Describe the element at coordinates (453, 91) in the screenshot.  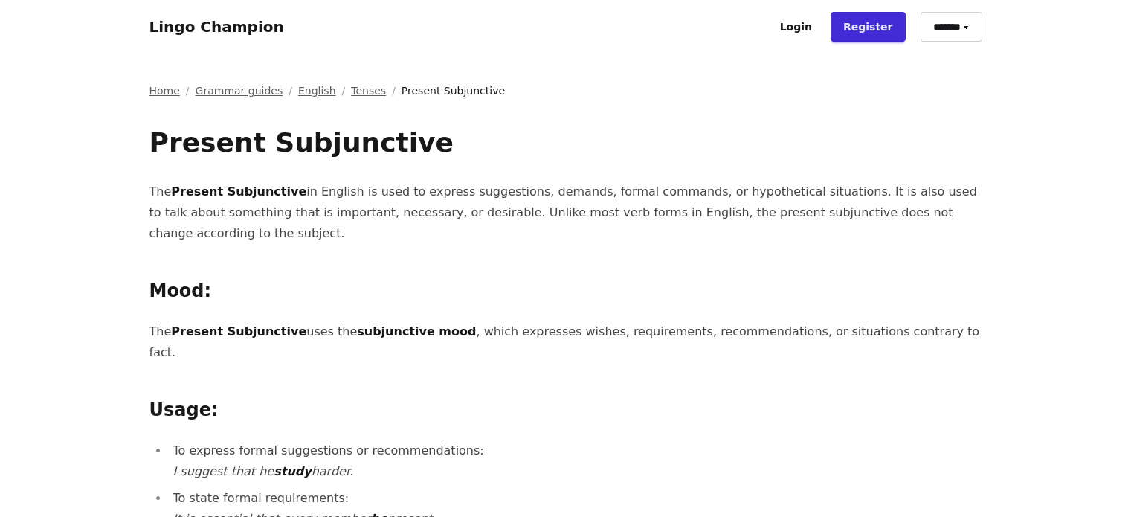
I see `span: Present Subjunctive` at that location.